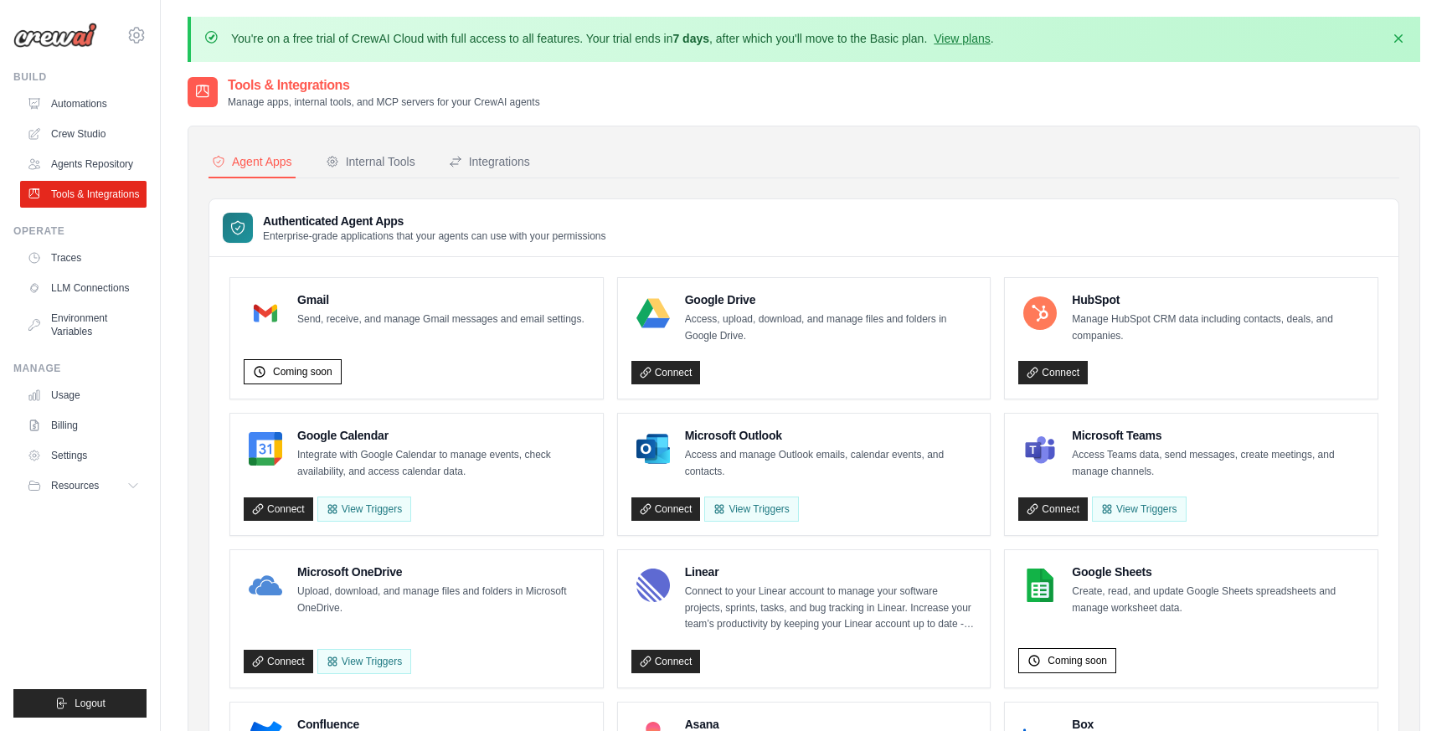 This screenshot has height=731, width=1447. Describe the element at coordinates (83, 104) in the screenshot. I see `a: Automations` at that location.